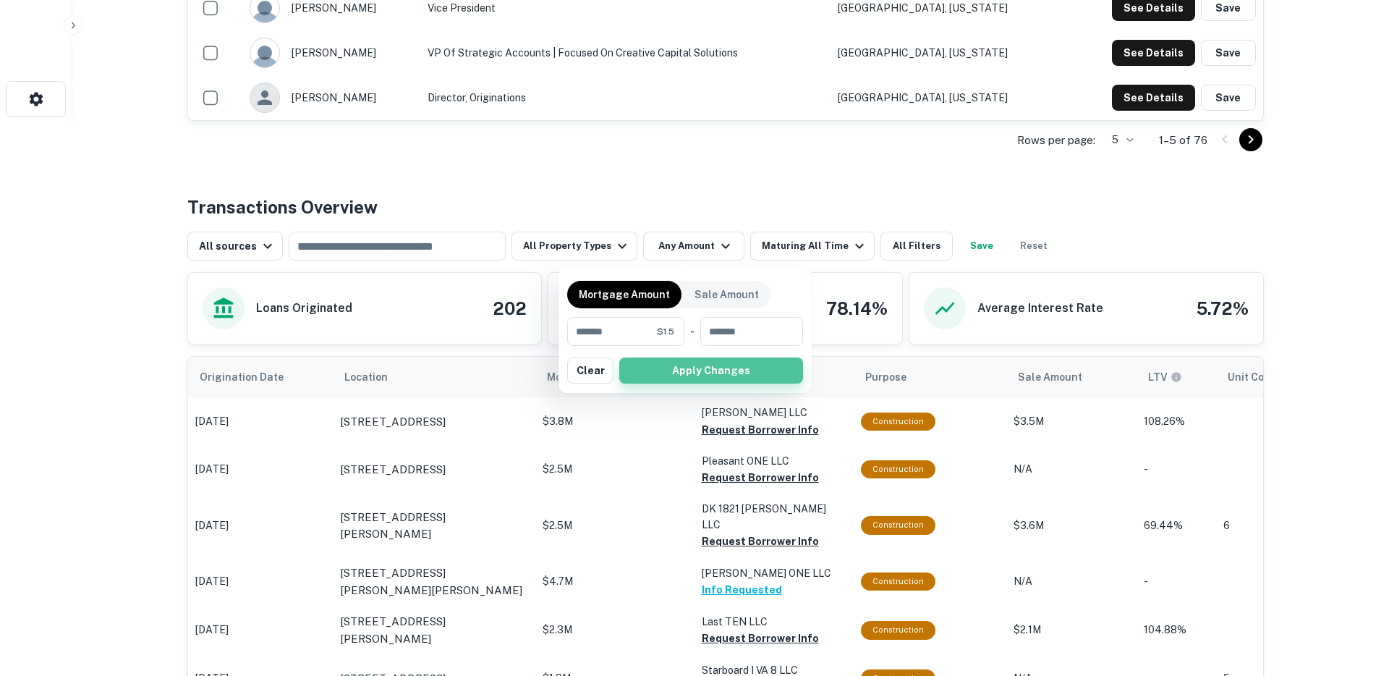 This screenshot has width=1389, height=676. I want to click on button: Clear, so click(590, 370).